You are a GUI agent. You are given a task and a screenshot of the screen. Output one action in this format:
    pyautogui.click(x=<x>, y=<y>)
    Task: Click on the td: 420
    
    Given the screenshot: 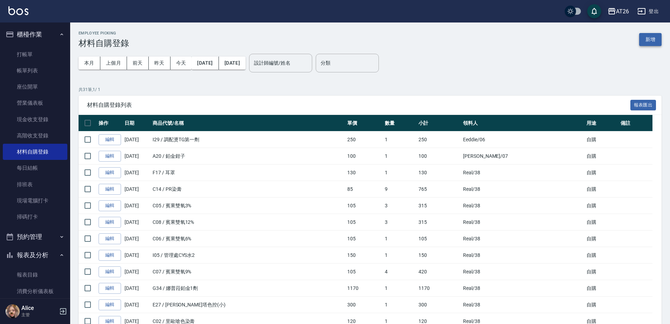 What is the action you would take?
    pyautogui.click(x=439, y=271)
    